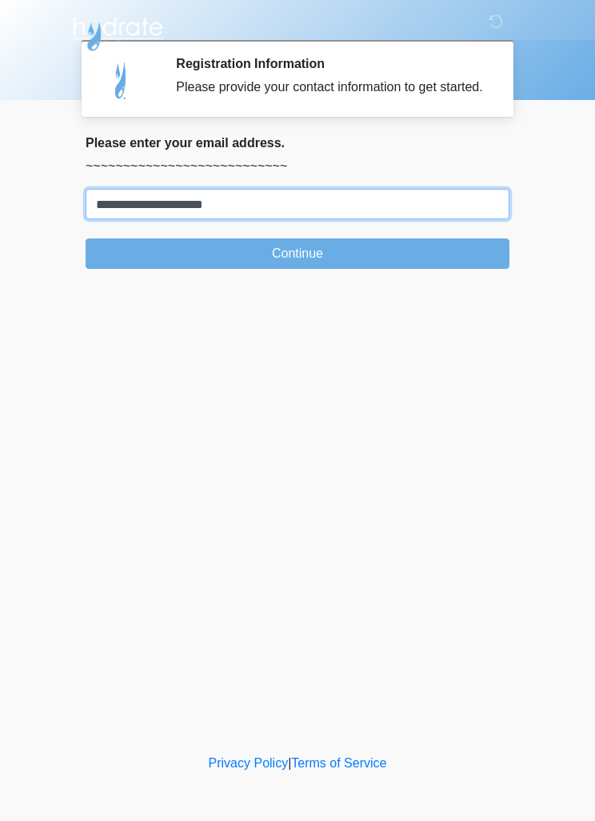  What do you see at coordinates (249, 762) in the screenshot?
I see `a: Privacy Policy` at bounding box center [249, 762].